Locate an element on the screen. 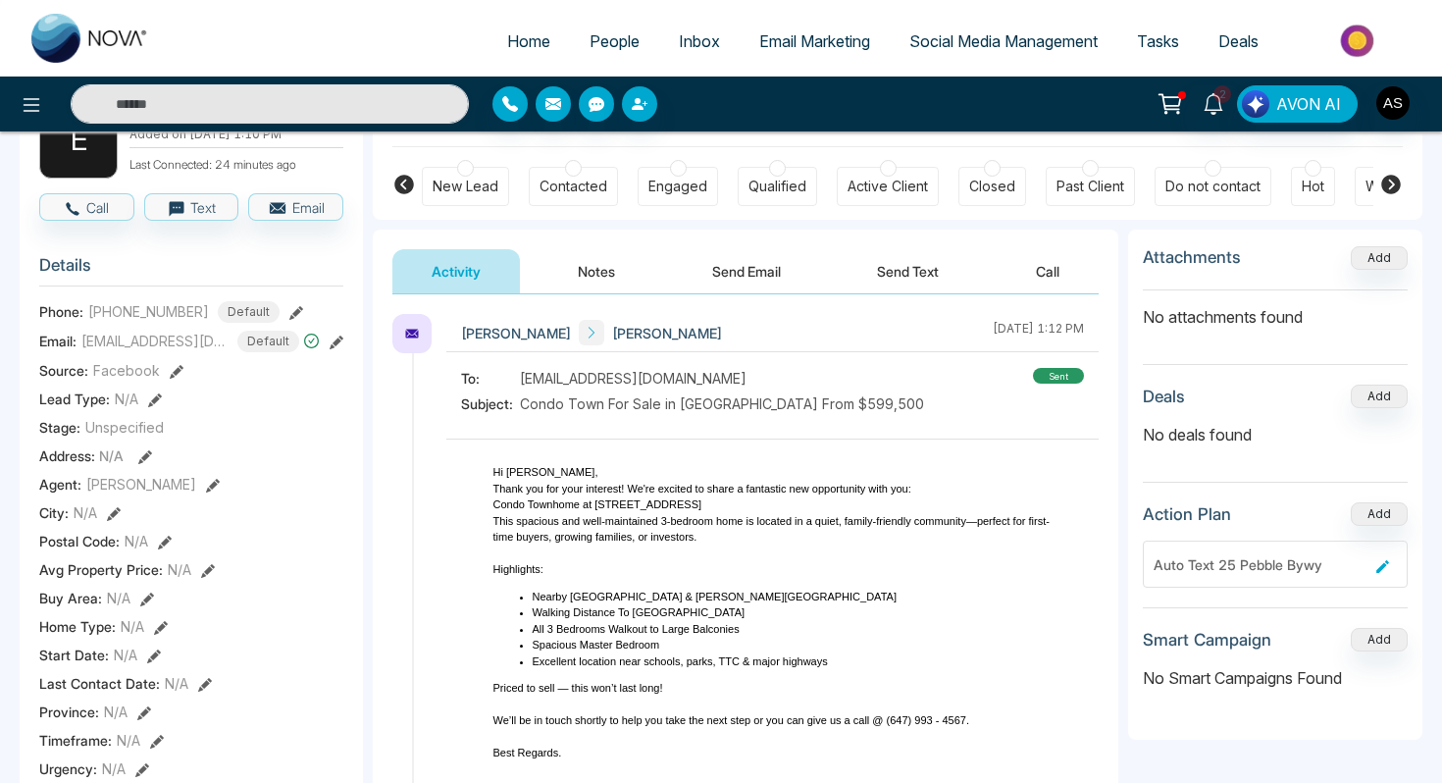 This screenshot has width=1442, height=783. span: Email: is located at coordinates (58, 340).